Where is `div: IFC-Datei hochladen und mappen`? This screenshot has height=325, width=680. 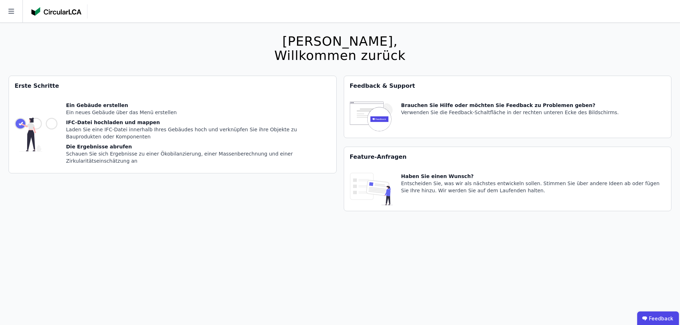
div: IFC-Datei hochladen und mappen is located at coordinates (198, 123).